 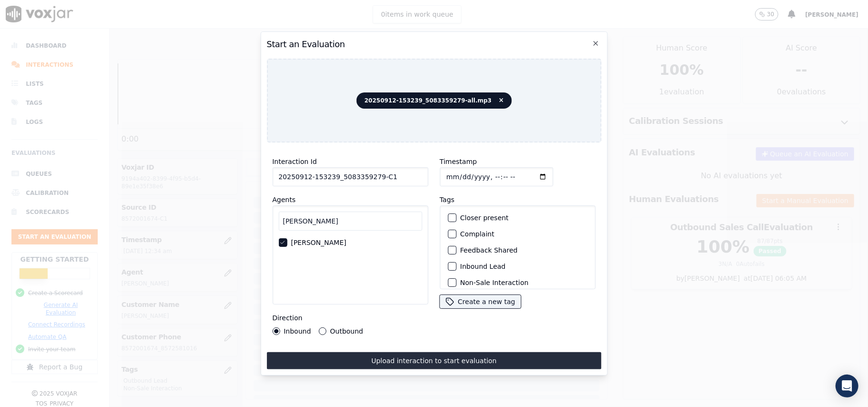 I want to click on h2: Start an Evaluation, so click(x=434, y=44).